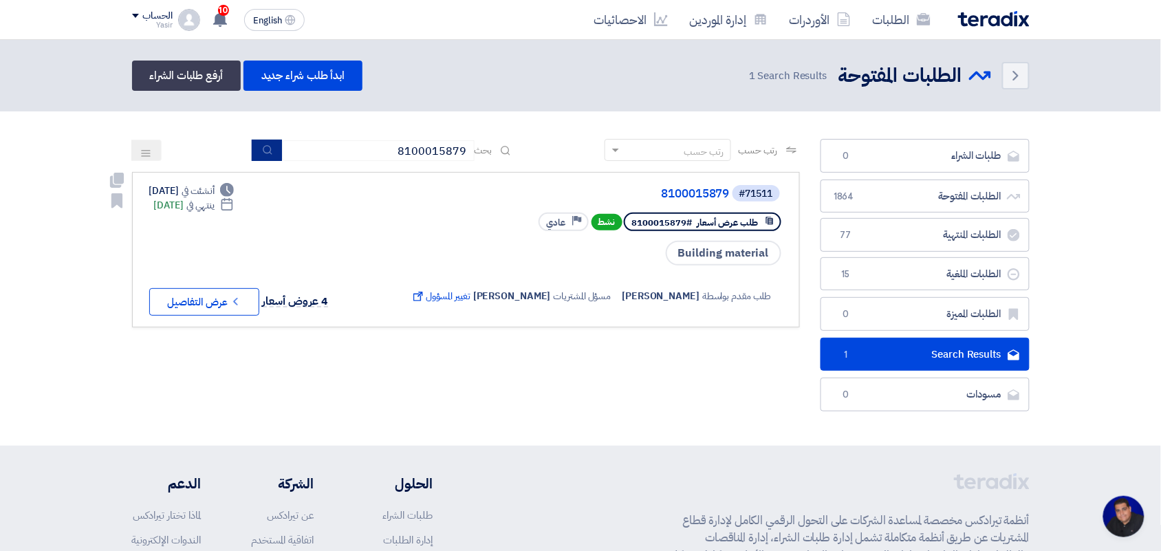 The image size is (1161, 551). I want to click on a: طلبات الشراء, so click(407, 515).